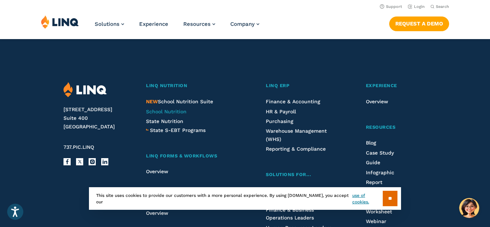  I want to click on a: Request a Demo, so click(419, 24).